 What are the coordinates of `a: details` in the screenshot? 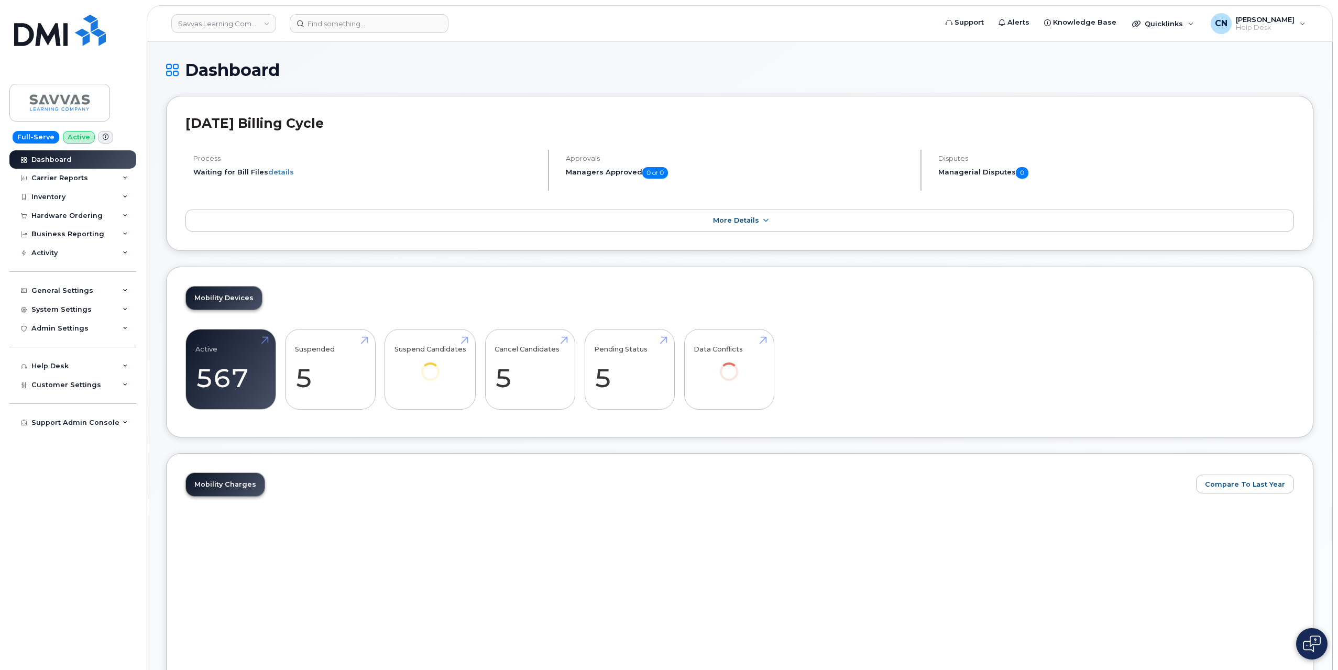 It's located at (281, 172).